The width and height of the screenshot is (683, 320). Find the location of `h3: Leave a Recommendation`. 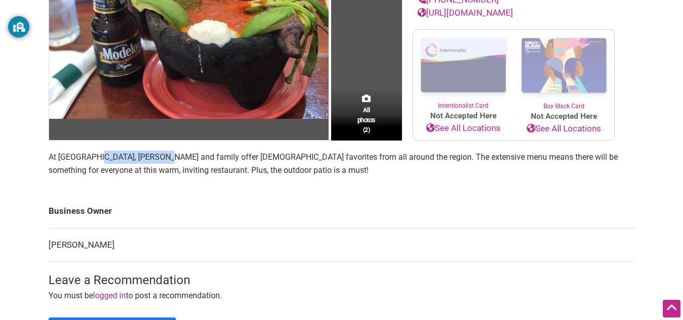

h3: Leave a Recommendation is located at coordinates (342, 280).